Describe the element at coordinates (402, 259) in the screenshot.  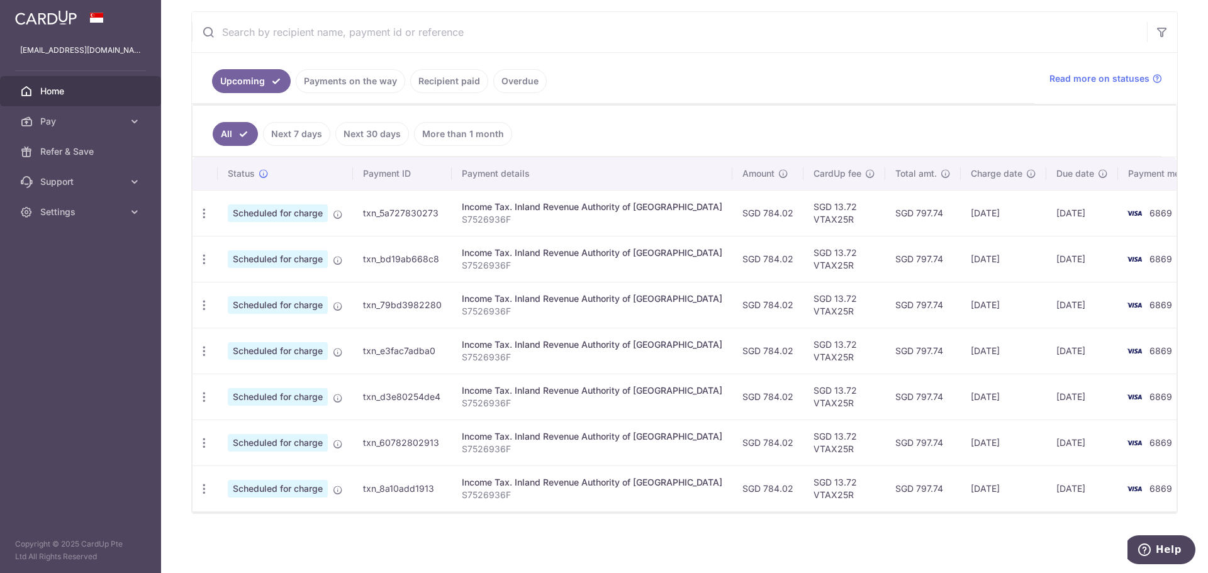
I see `td: txn_bd19ab668c8` at that location.